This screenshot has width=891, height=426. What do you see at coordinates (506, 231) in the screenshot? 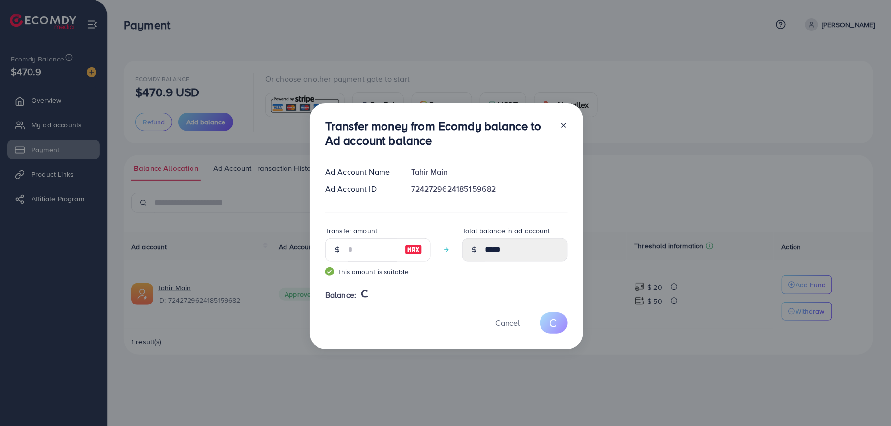
I see `label: Total balance in ad account` at bounding box center [506, 231].